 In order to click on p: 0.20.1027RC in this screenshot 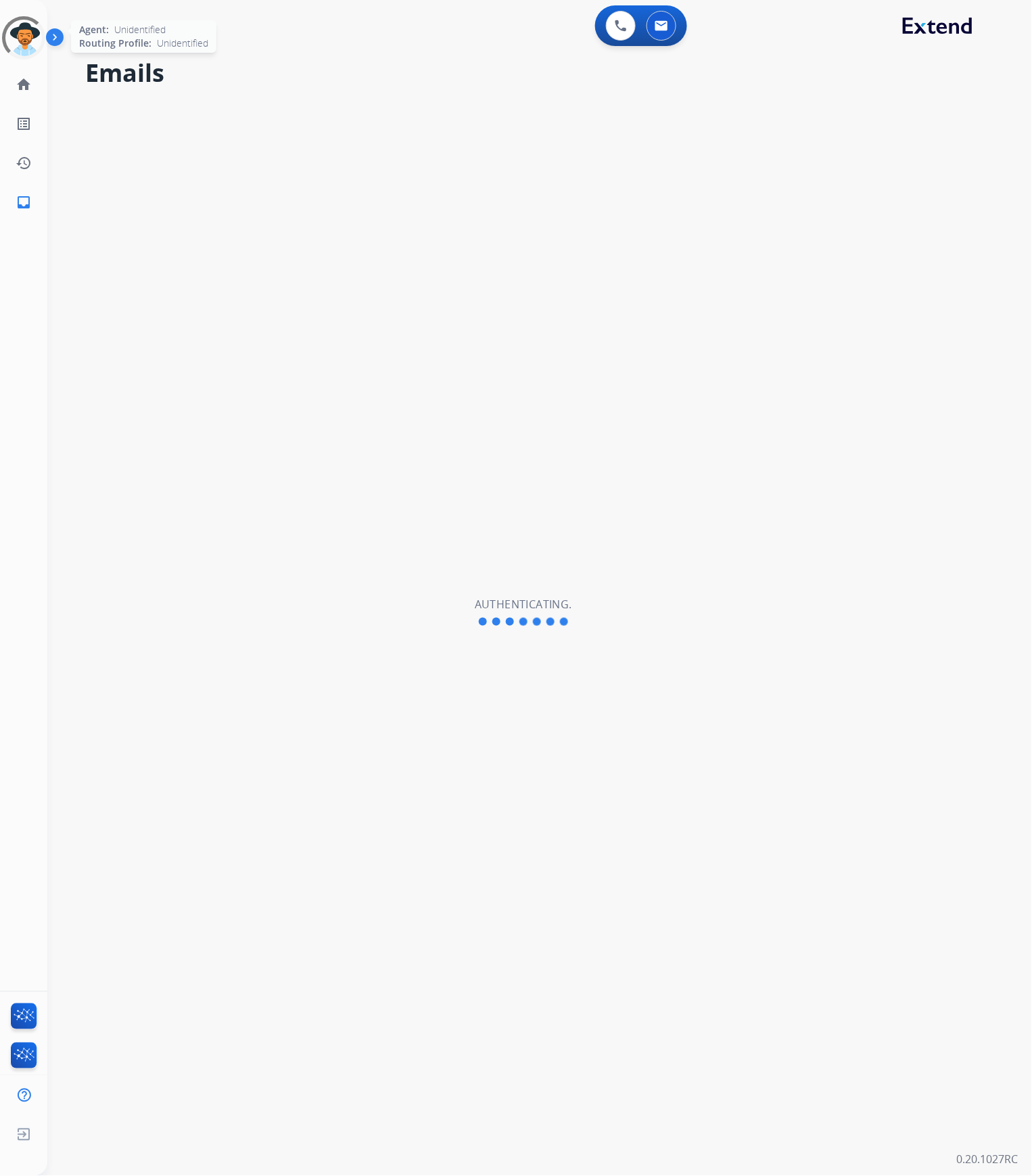, I will do `click(988, 1160)`.